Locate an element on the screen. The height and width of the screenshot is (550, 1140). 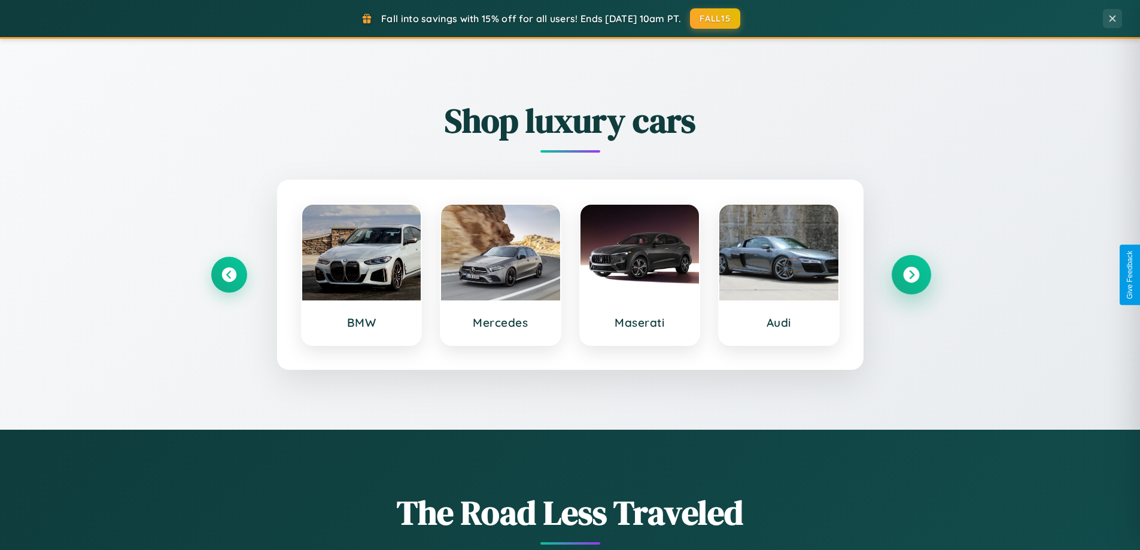
h3: Audi is located at coordinates (778, 322).